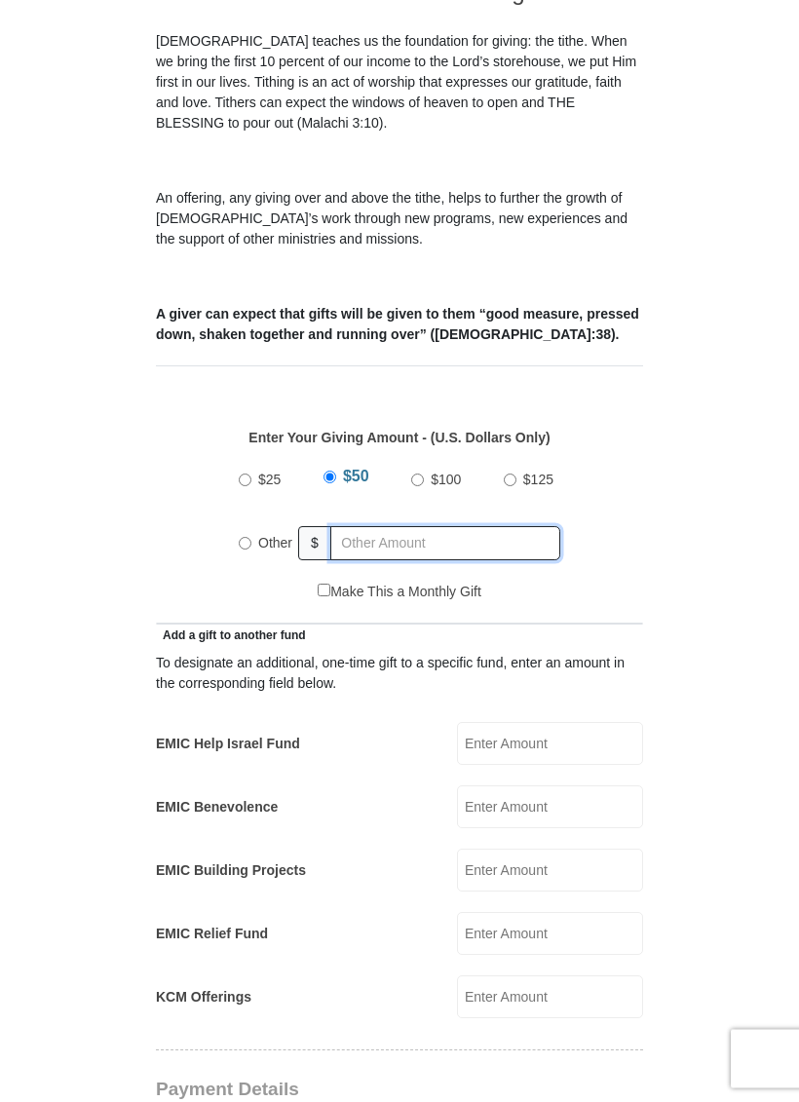  Describe the element at coordinates (216, 808) in the screenshot. I see `label: EMIC Benevolence` at that location.